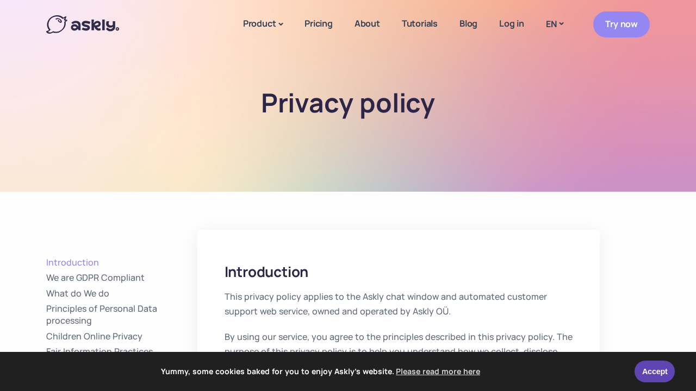  Describe the element at coordinates (621, 24) in the screenshot. I see `a: Try now` at that location.